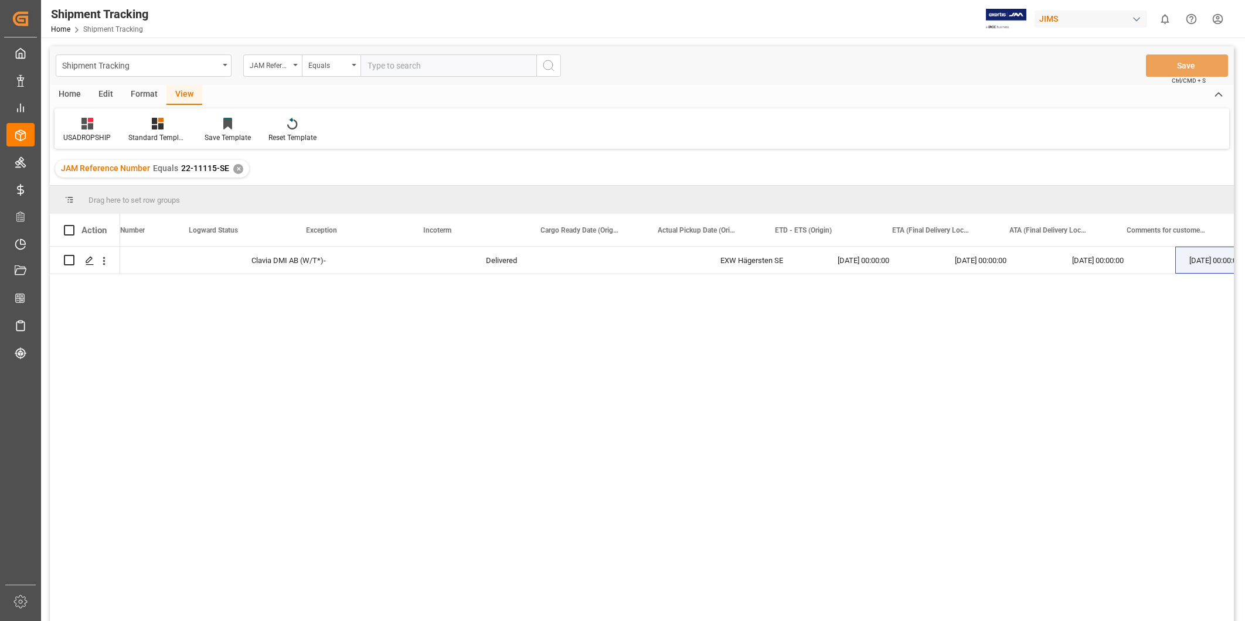 This screenshot has width=1245, height=621. What do you see at coordinates (60, 29) in the screenshot?
I see `a: Home` at bounding box center [60, 29].